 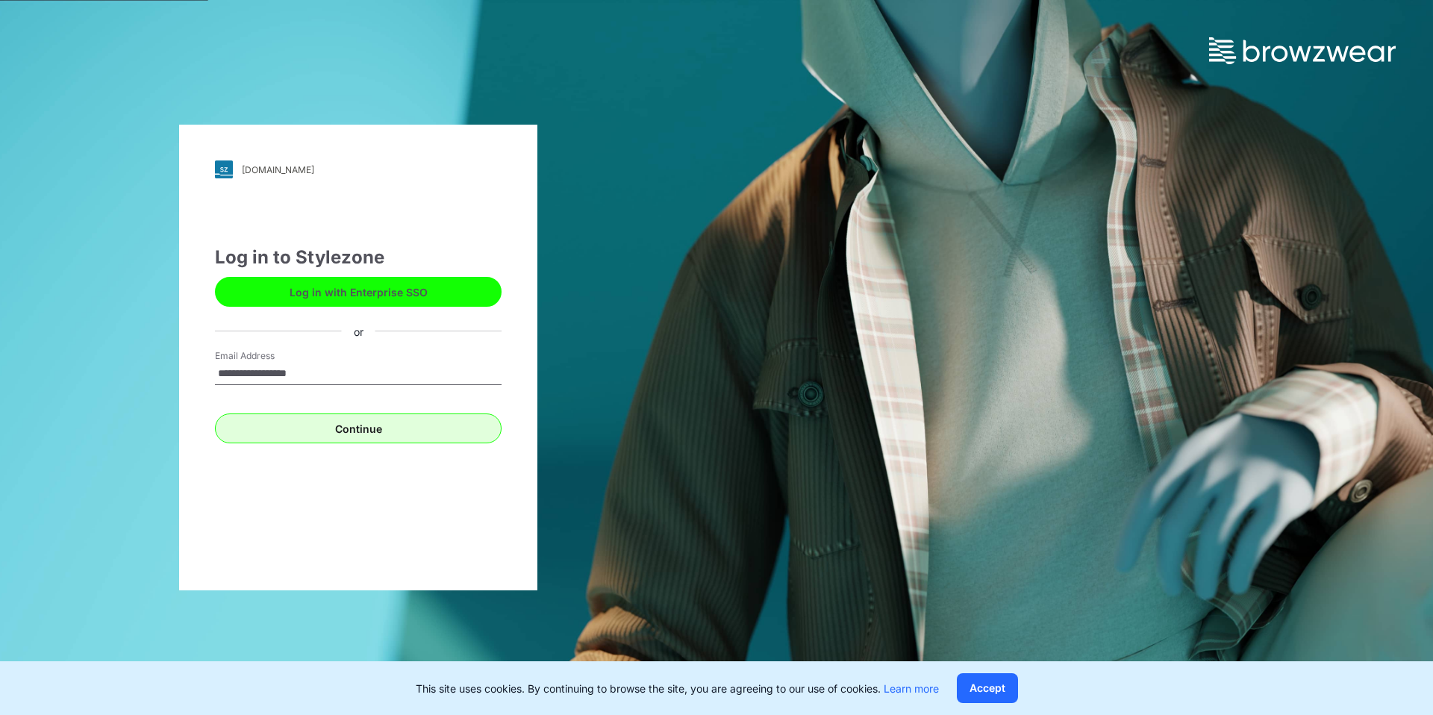 I want to click on label: Email Address, so click(x=267, y=356).